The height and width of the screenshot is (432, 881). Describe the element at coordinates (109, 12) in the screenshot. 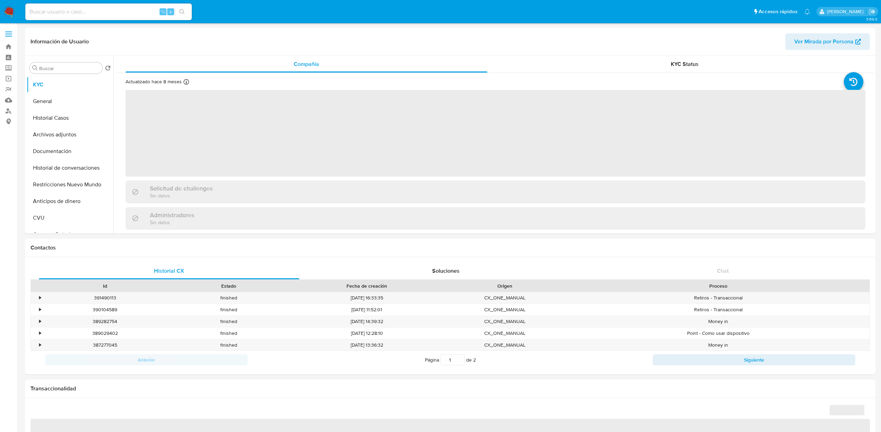

I see `input: Buscar usuario o caso...` at that location.